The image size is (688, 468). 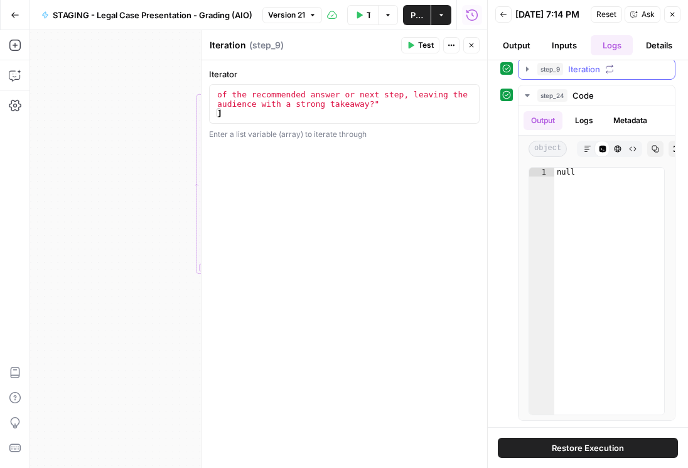 What do you see at coordinates (344, 134) in the screenshot?
I see `div: Enter a list variable (array) to iterate through` at bounding box center [344, 134].